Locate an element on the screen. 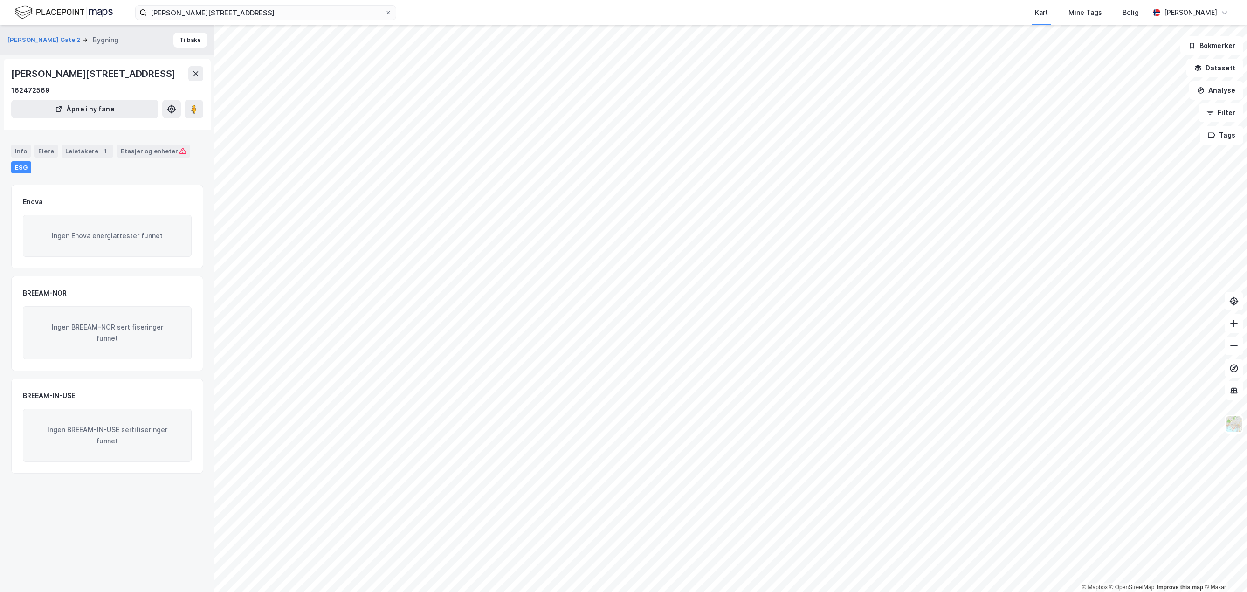  a: OpenStreetMap is located at coordinates (1132, 588).